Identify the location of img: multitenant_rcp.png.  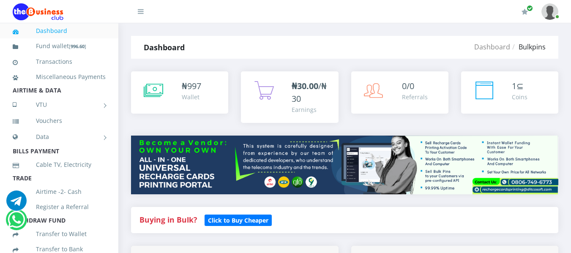
(345, 165).